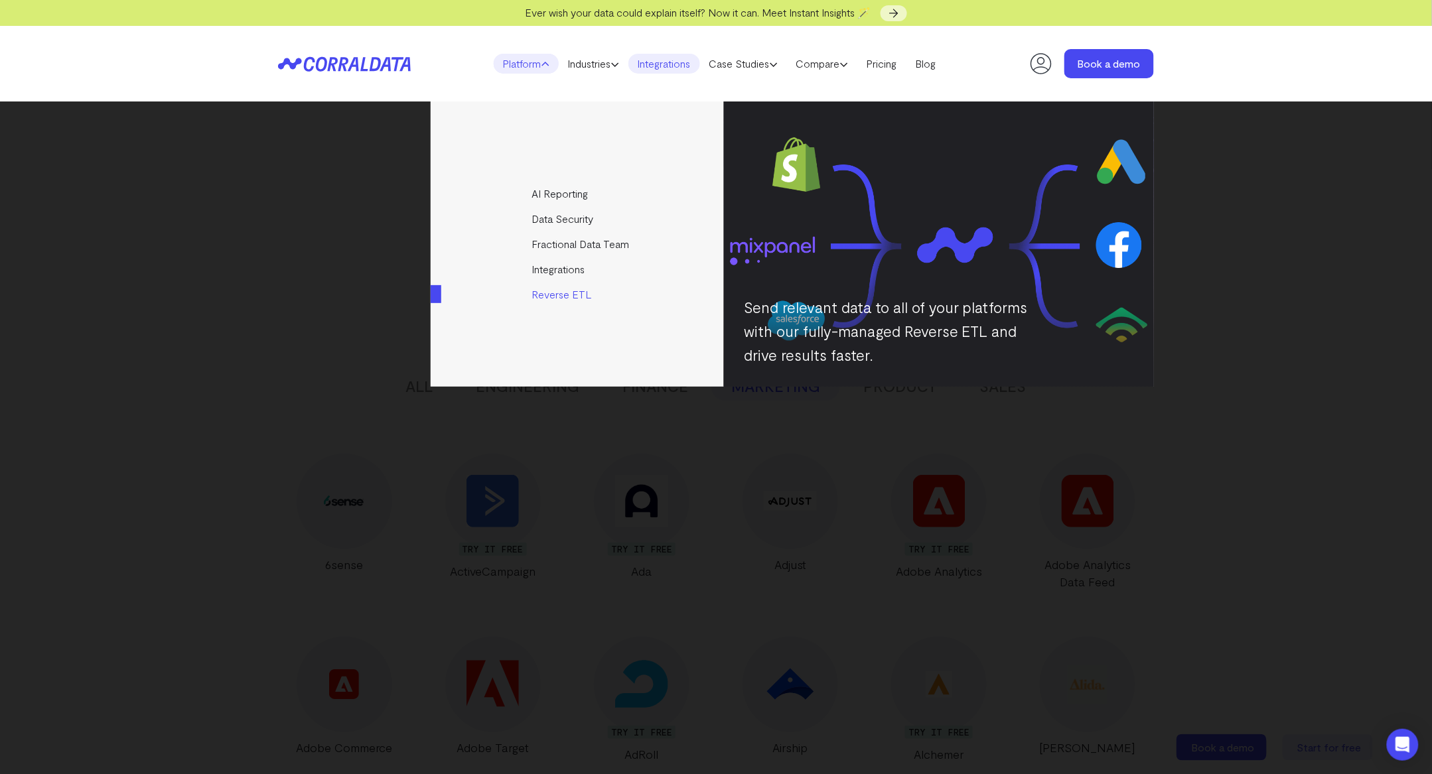 This screenshot has height=774, width=1432. What do you see at coordinates (698, 12) in the screenshot?
I see `span: Ever wish your data could explain itself? Now it can. Meet Instant Insights 🪄` at bounding box center [698, 12].